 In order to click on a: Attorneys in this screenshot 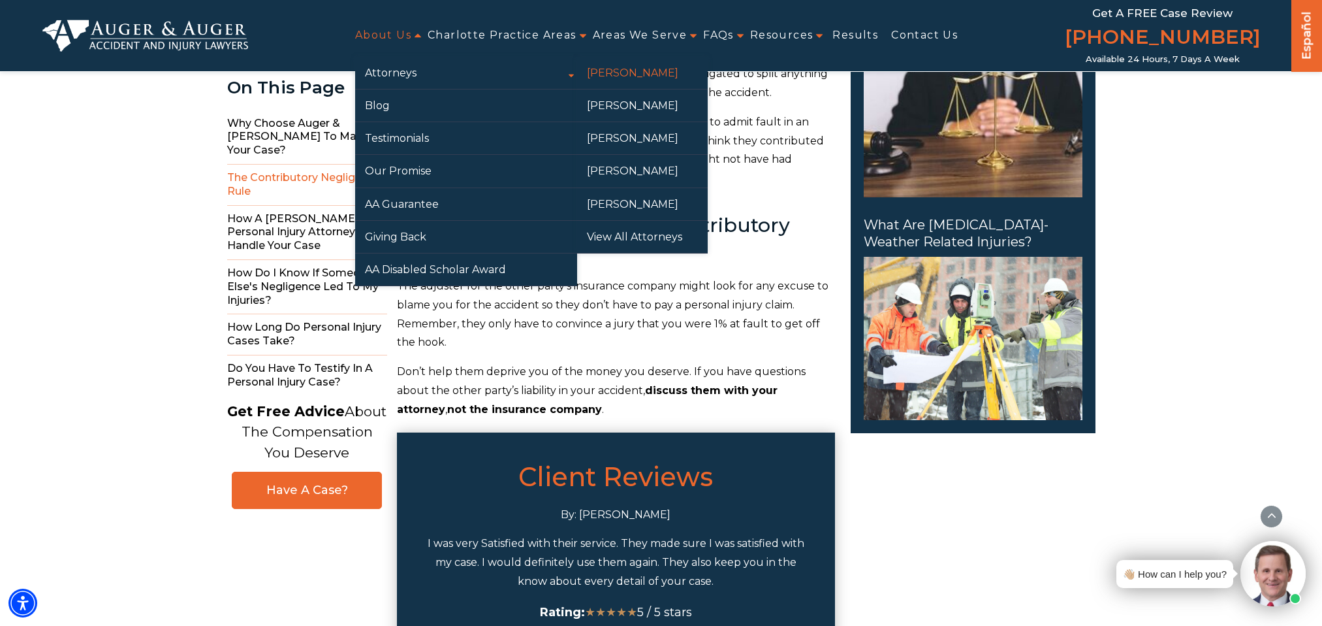, I will do `click(466, 72)`.